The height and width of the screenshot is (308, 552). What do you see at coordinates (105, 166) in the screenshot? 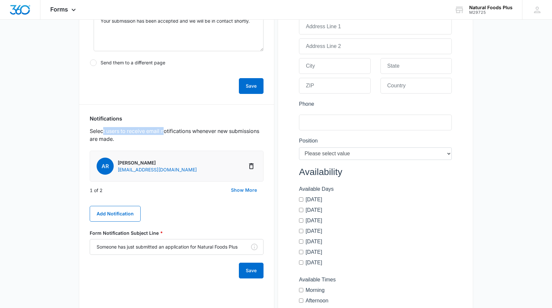
I see `span: AR` at bounding box center [105, 166].